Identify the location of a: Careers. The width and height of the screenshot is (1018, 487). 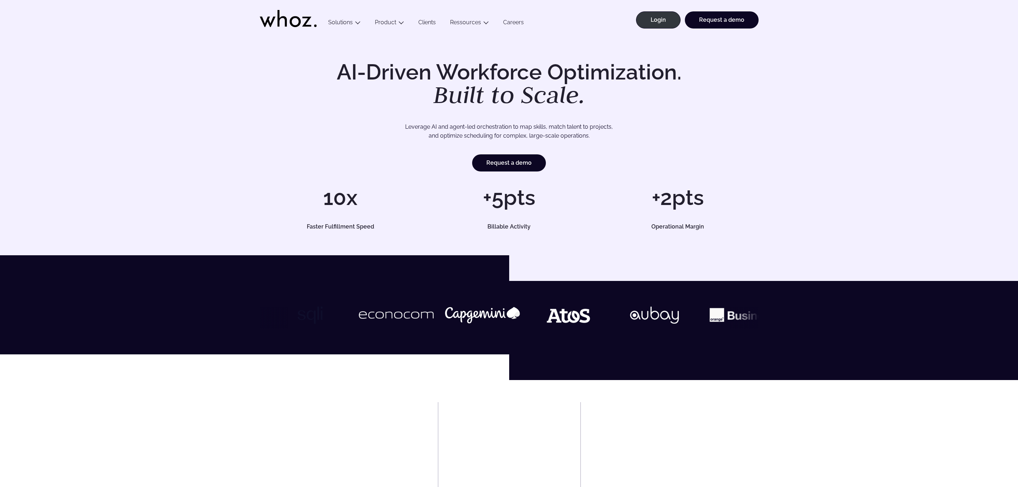
(513, 24).